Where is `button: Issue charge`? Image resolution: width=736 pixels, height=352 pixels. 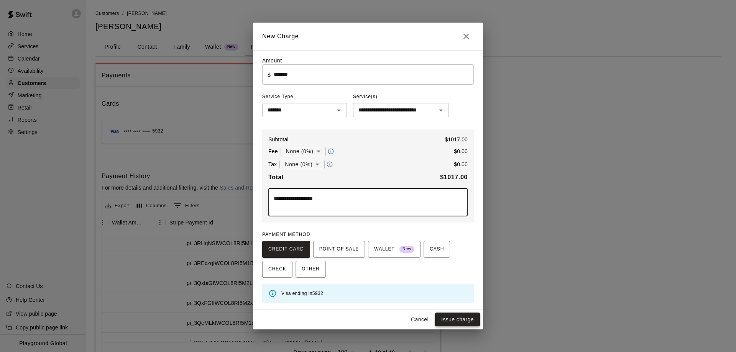
button: Issue charge is located at coordinates (457, 320).